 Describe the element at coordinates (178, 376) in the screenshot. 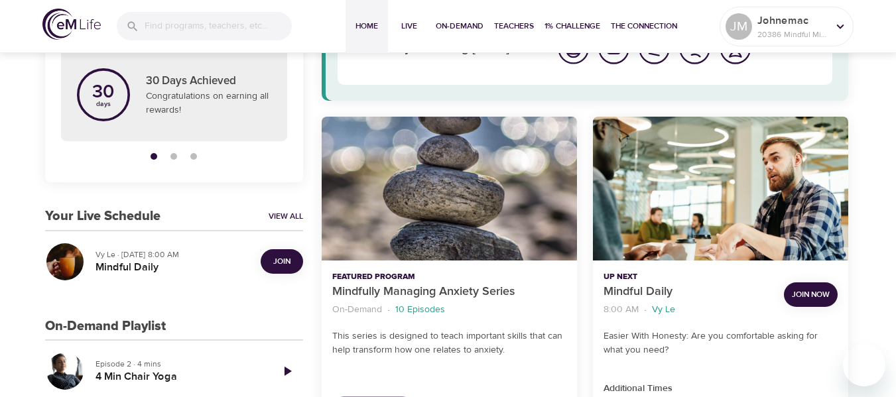

I see `h5: 4 Min Chair Yoga` at that location.